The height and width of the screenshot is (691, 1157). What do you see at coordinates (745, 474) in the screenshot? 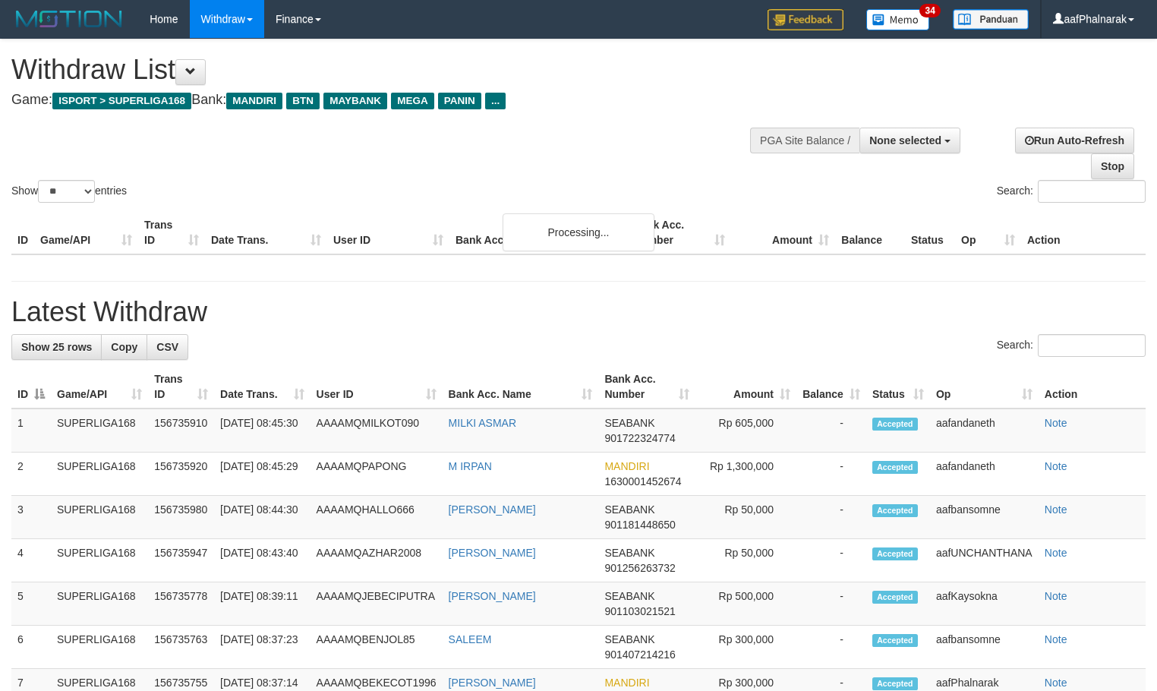
I see `td: Rp 1,300,000` at bounding box center [745, 474].